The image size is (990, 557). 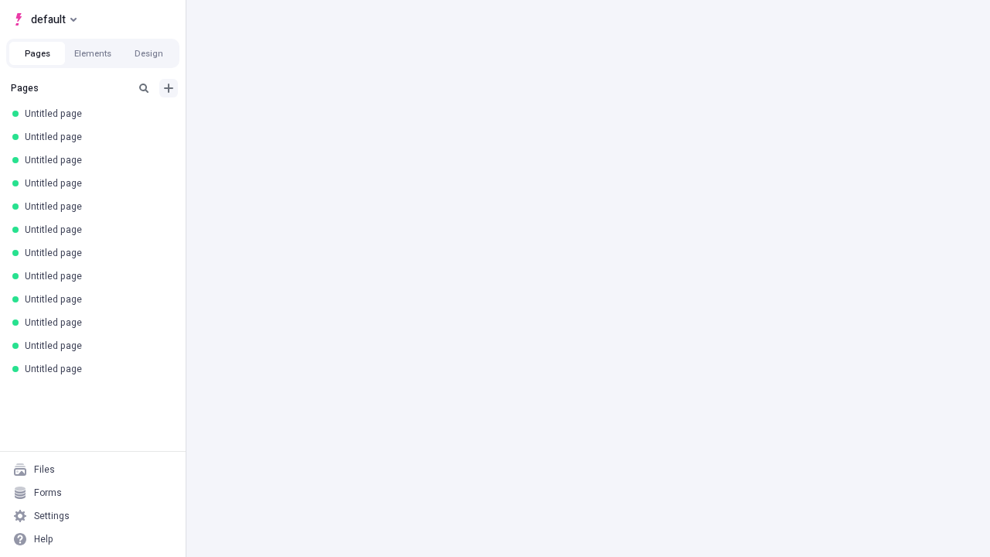 What do you see at coordinates (48, 493) in the screenshot?
I see `div: Forms` at bounding box center [48, 493].